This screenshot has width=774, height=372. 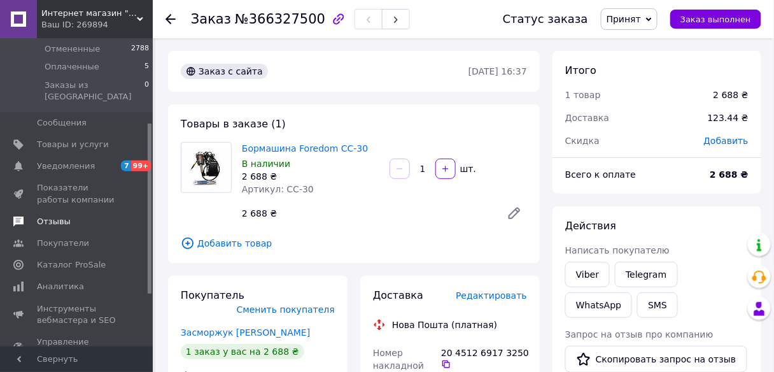 What do you see at coordinates (280, 19) in the screenshot?
I see `span: №366327500` at bounding box center [280, 19].